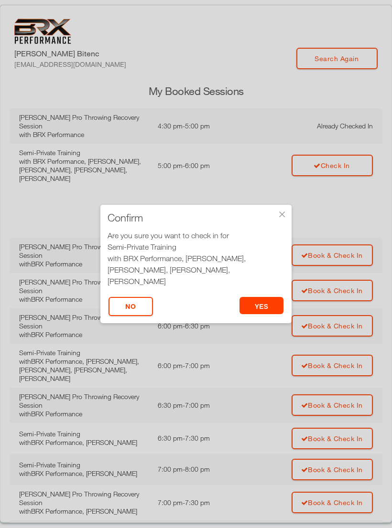  I want to click on div: Are you sure you want to check in for at 5:00 pm?, so click(196, 264).